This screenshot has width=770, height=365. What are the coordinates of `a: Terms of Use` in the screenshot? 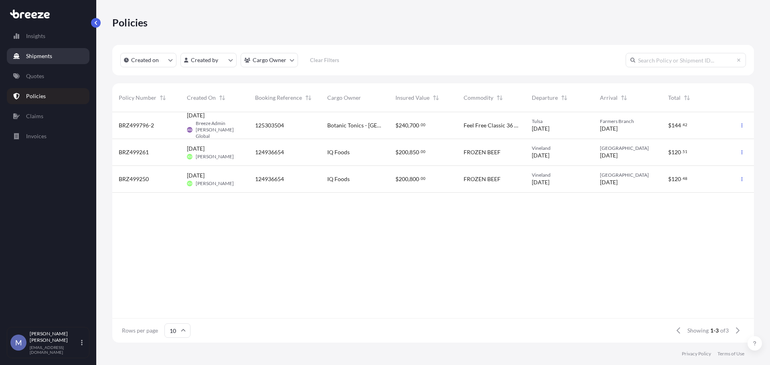 It's located at (730, 354).